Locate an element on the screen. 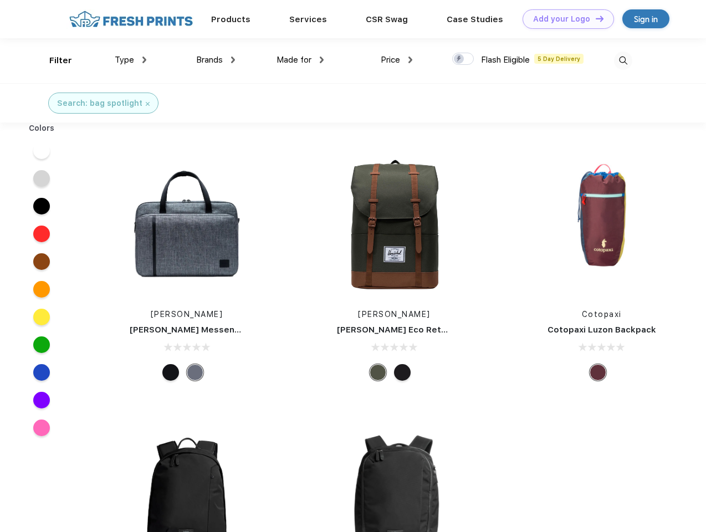  span: 5 Day Delivery is located at coordinates (559, 59).